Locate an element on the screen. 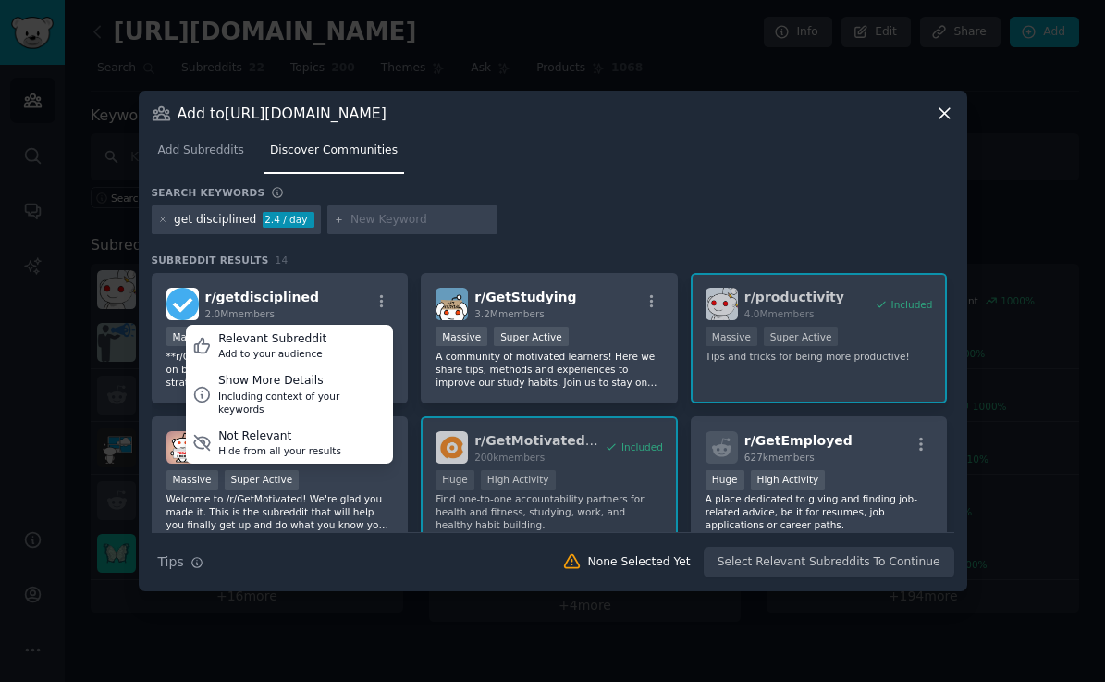 This screenshot has width=1105, height=682. div: Hide from all your results is located at coordinates (279, 450).